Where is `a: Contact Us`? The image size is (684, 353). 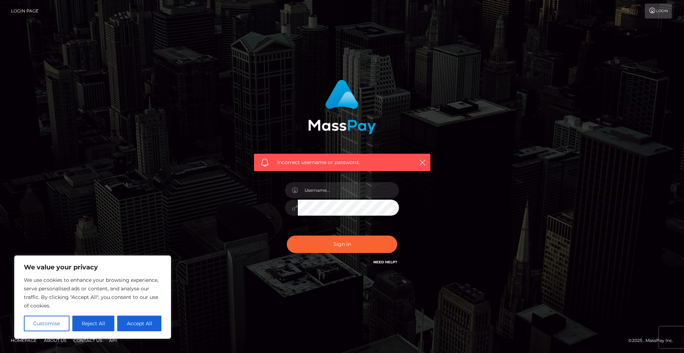 a: Contact Us is located at coordinates (88, 341).